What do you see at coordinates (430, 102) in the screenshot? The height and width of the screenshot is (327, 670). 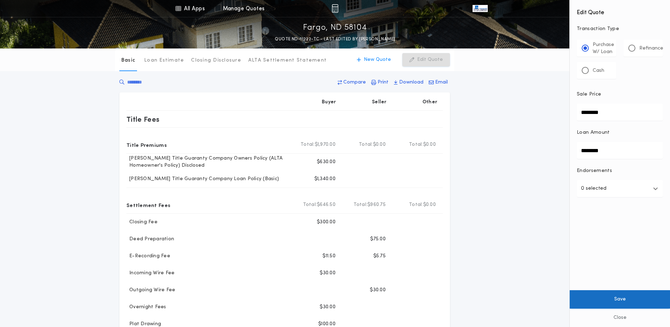 I see `p: Other` at bounding box center [430, 102].